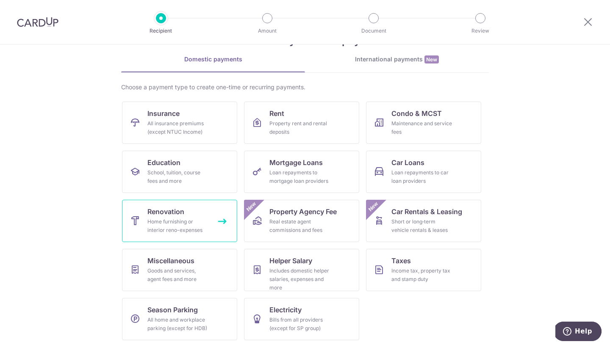  Describe the element at coordinates (423, 221) in the screenshot. I see `a: Car Rentals & LeasingShort or long‑term vehicle rentals & leasesNew` at that location.